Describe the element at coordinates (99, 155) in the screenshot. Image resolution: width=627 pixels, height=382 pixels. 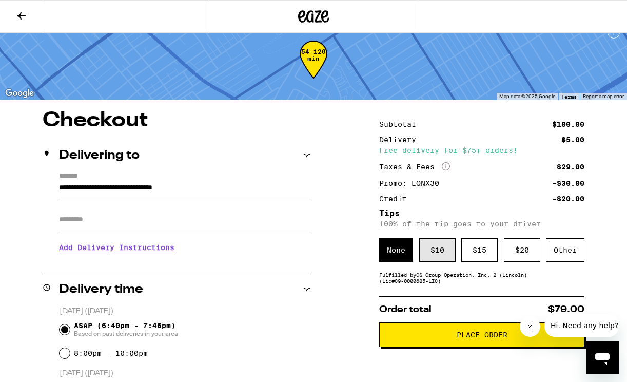
I see `h2: Delivering to` at that location.